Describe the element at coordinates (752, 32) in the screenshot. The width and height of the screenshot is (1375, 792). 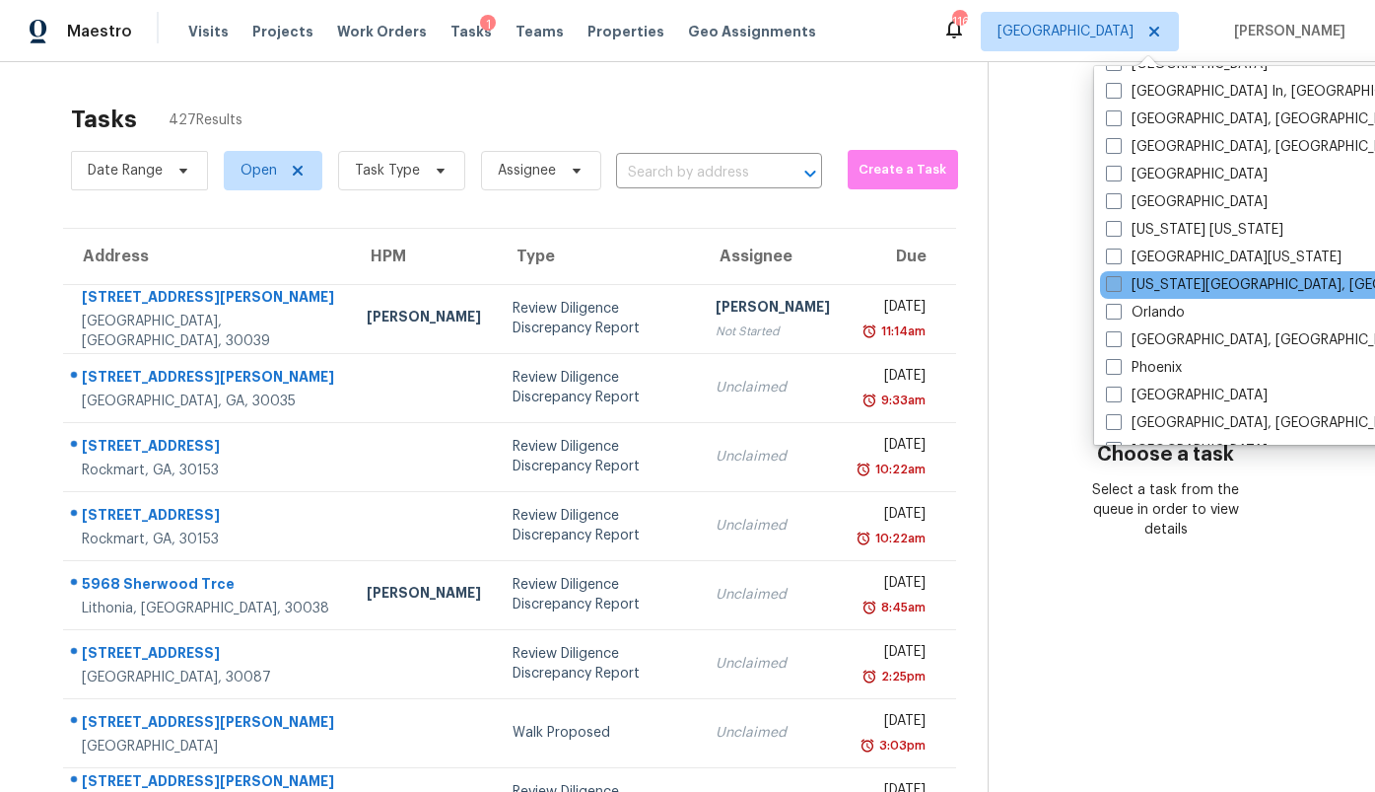
I see `span: Geo Assignments` at that location.